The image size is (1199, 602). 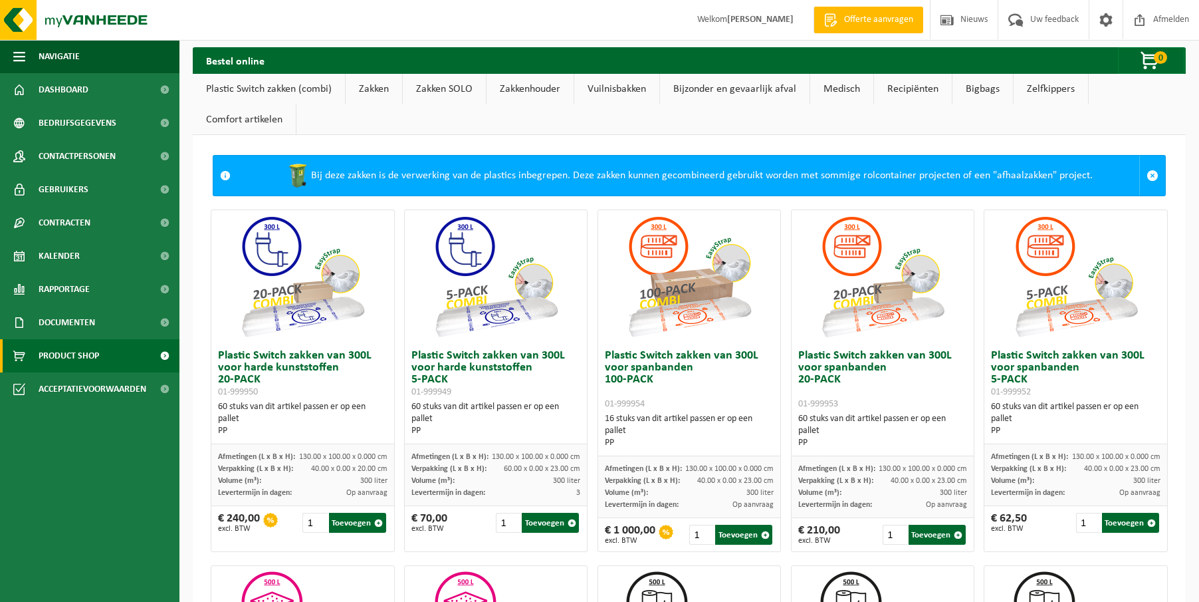 What do you see at coordinates (1051, 89) in the screenshot?
I see `a: Zelfkippers` at bounding box center [1051, 89].